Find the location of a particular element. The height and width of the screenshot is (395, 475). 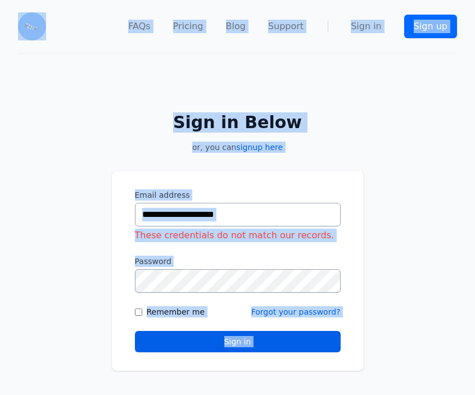

img: Email Monster is located at coordinates (32, 26).